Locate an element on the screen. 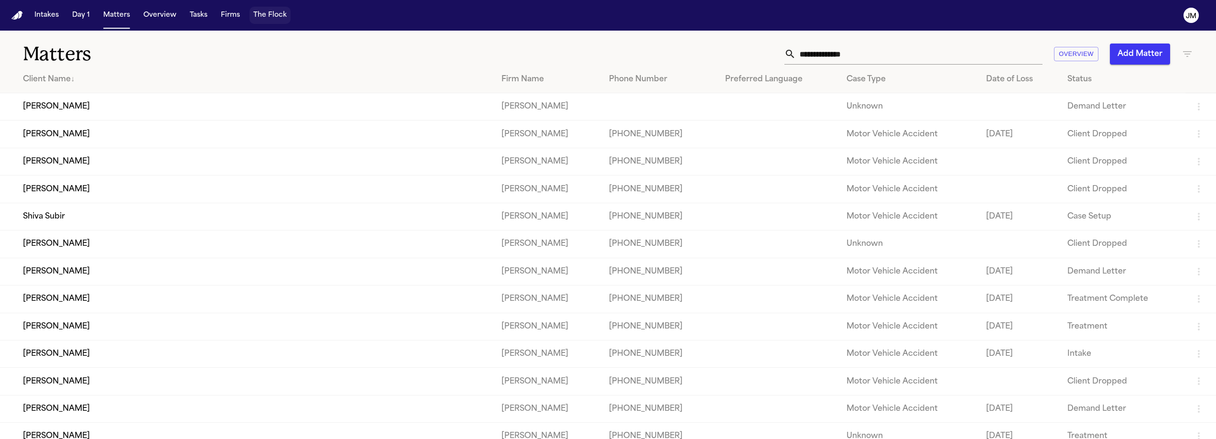 The image size is (1216, 439). button: Firms is located at coordinates (230, 15).